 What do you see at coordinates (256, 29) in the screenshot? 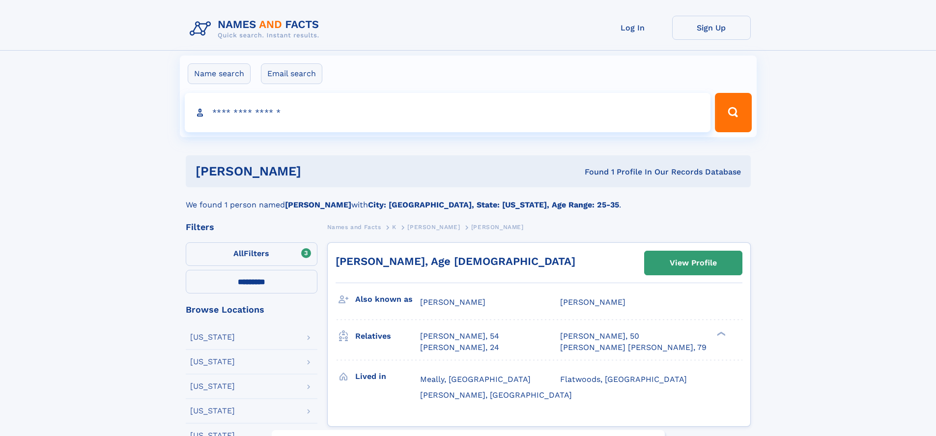
I see `img: Logo Names and Facts` at bounding box center [256, 29].